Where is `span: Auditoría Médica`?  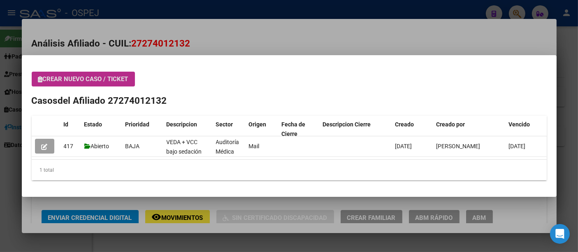 span: Auditoría Médica is located at coordinates (228, 147).